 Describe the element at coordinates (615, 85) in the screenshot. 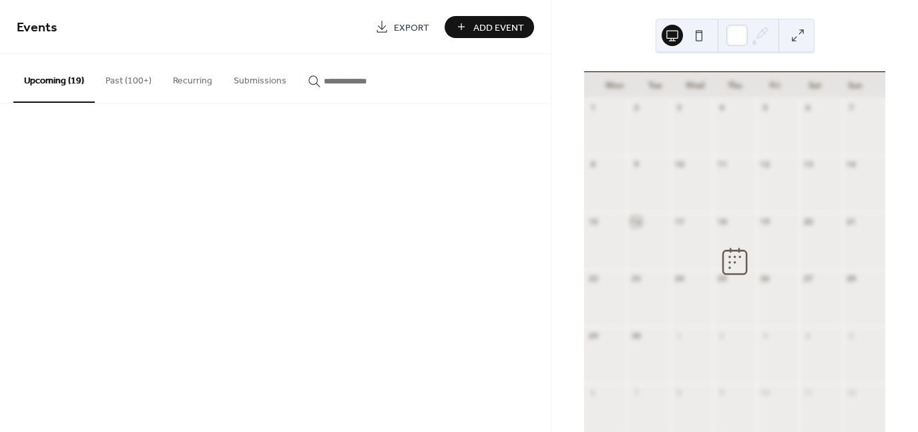

I see `div: Mon` at that location.